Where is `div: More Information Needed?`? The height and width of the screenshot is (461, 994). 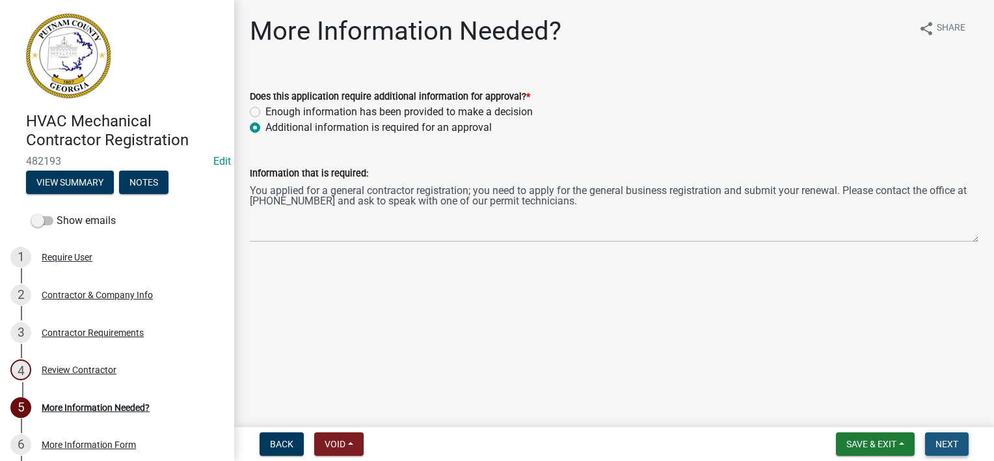
div: More Information Needed? is located at coordinates (96, 407).